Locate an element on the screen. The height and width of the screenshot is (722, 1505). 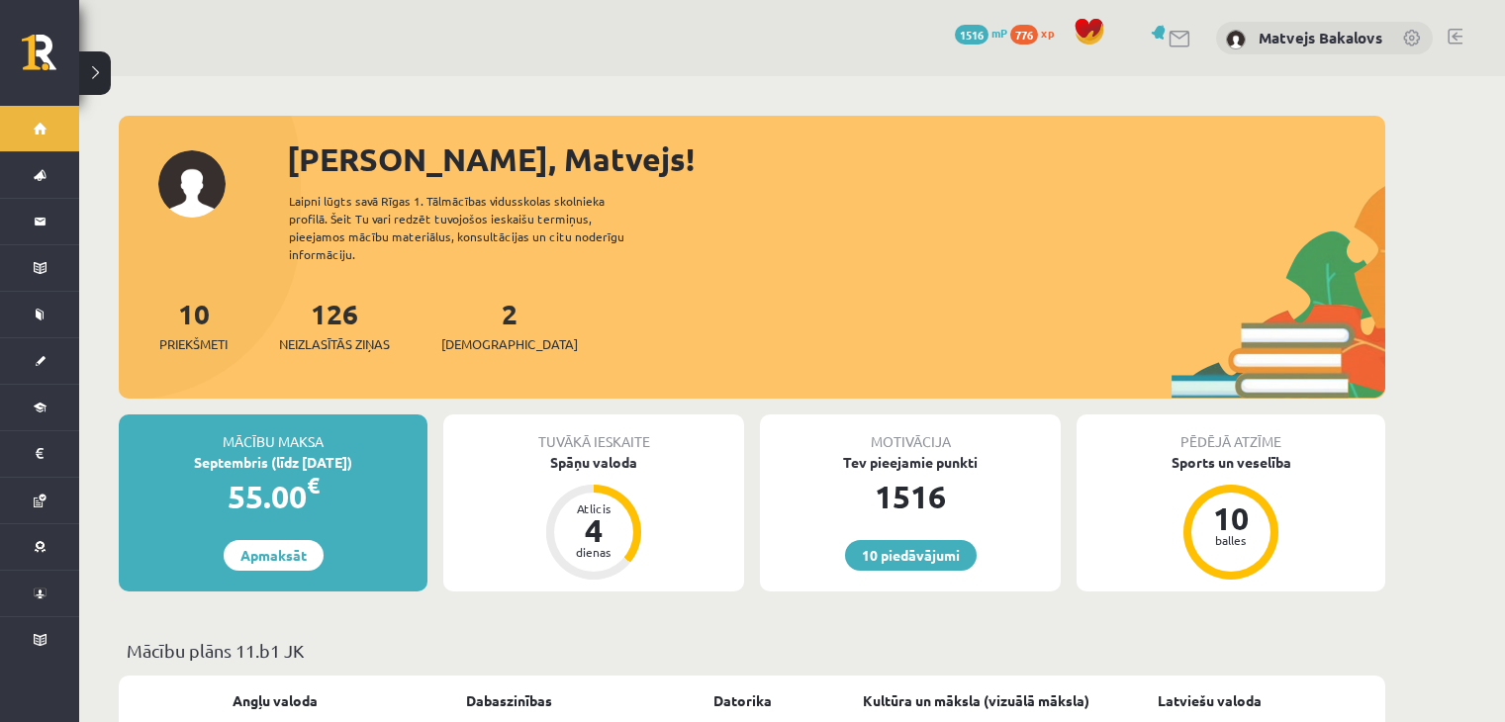
div: Motivācija is located at coordinates (910, 433).